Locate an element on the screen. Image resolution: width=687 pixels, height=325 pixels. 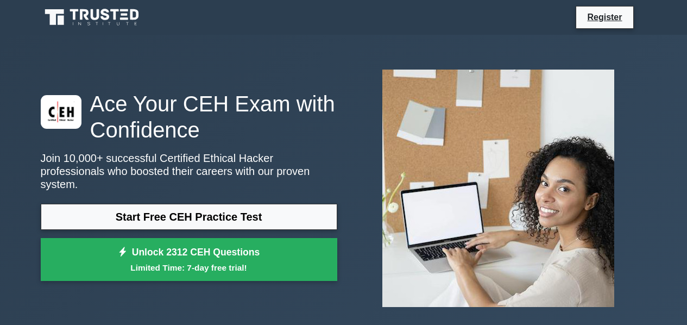
a: Unlock 2312 CEH QuestionsLimited Time: 7-day free trial! is located at coordinates (189, 259).